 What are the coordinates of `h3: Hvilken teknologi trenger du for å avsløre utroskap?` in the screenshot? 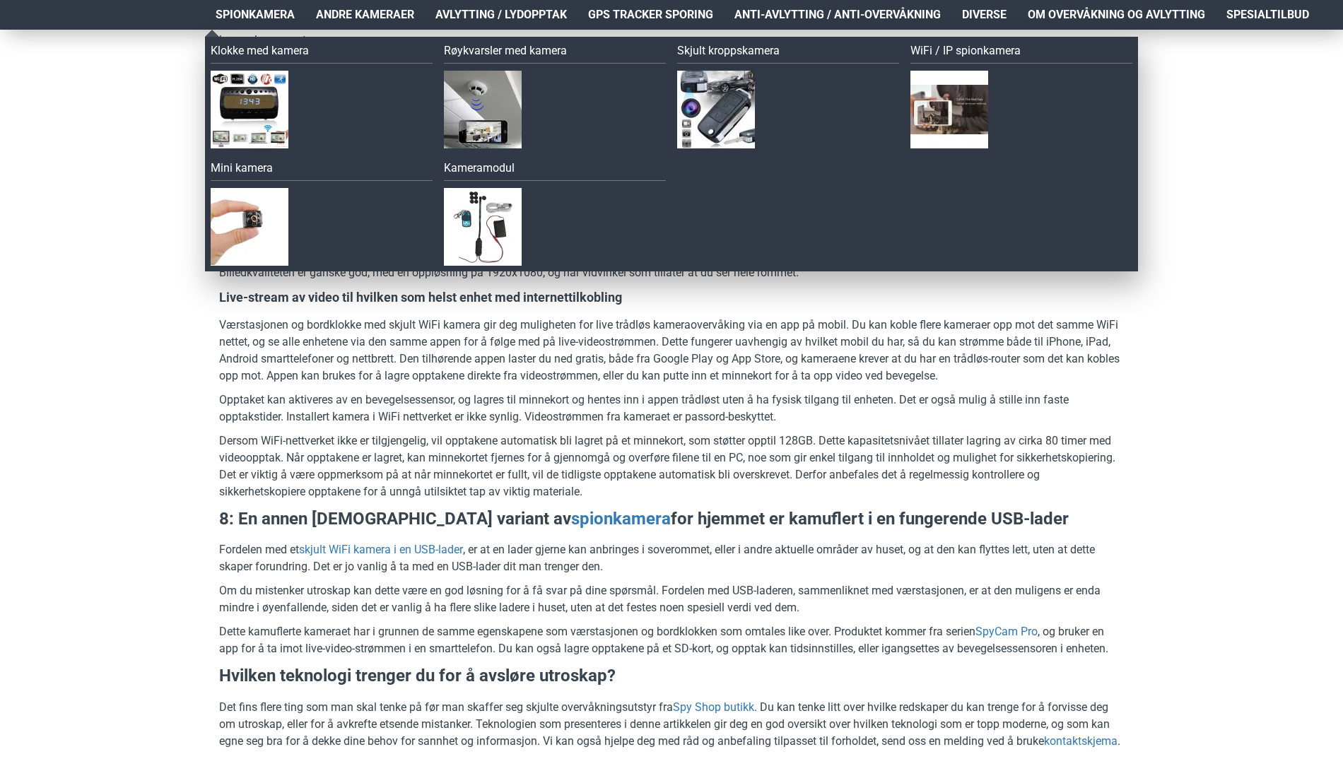 It's located at (671, 676).